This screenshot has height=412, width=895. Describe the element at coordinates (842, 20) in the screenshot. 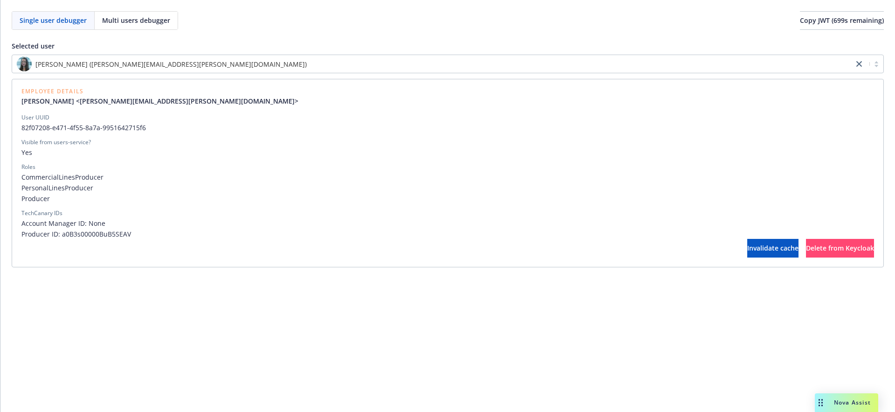

I see `span: Copy JWT ( 699 s remaining)` at that location.